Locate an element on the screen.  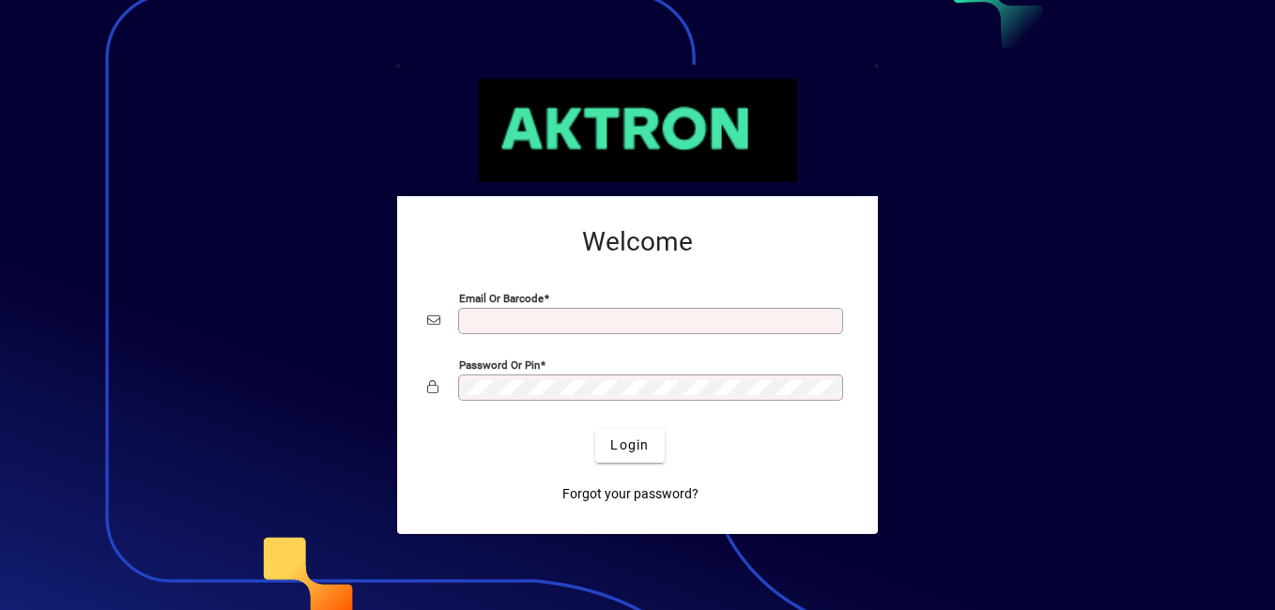
a: Forgot your password? is located at coordinates (630, 495).